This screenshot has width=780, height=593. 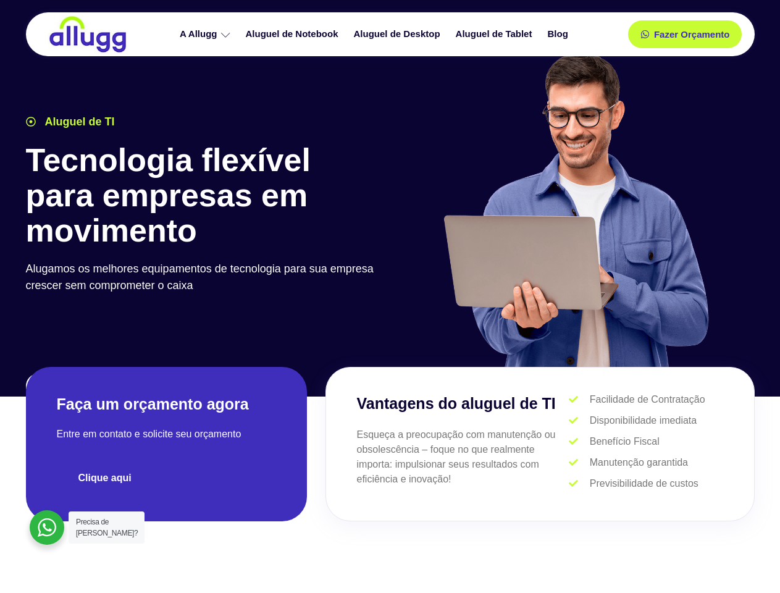 I want to click on span: Fazer Orçamento, so click(x=691, y=34).